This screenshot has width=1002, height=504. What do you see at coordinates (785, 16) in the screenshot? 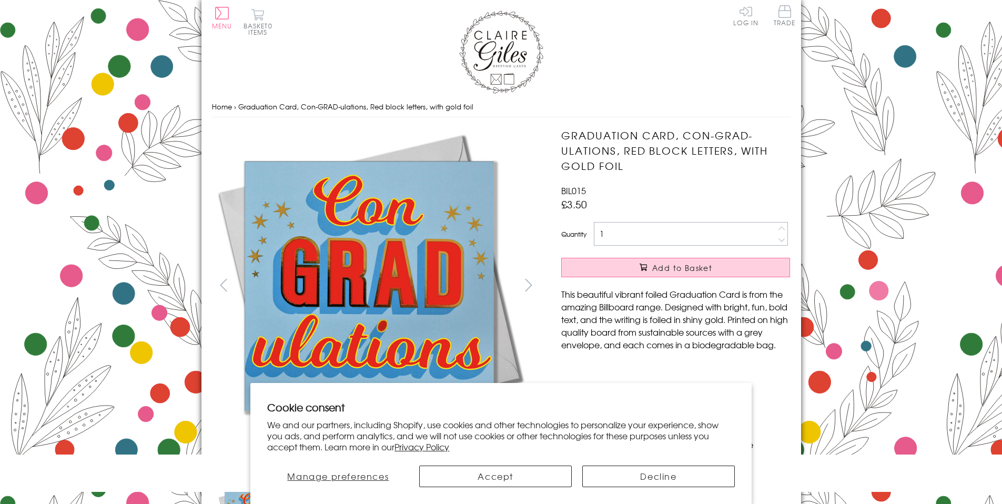
I see `a: Trade` at bounding box center [785, 16].